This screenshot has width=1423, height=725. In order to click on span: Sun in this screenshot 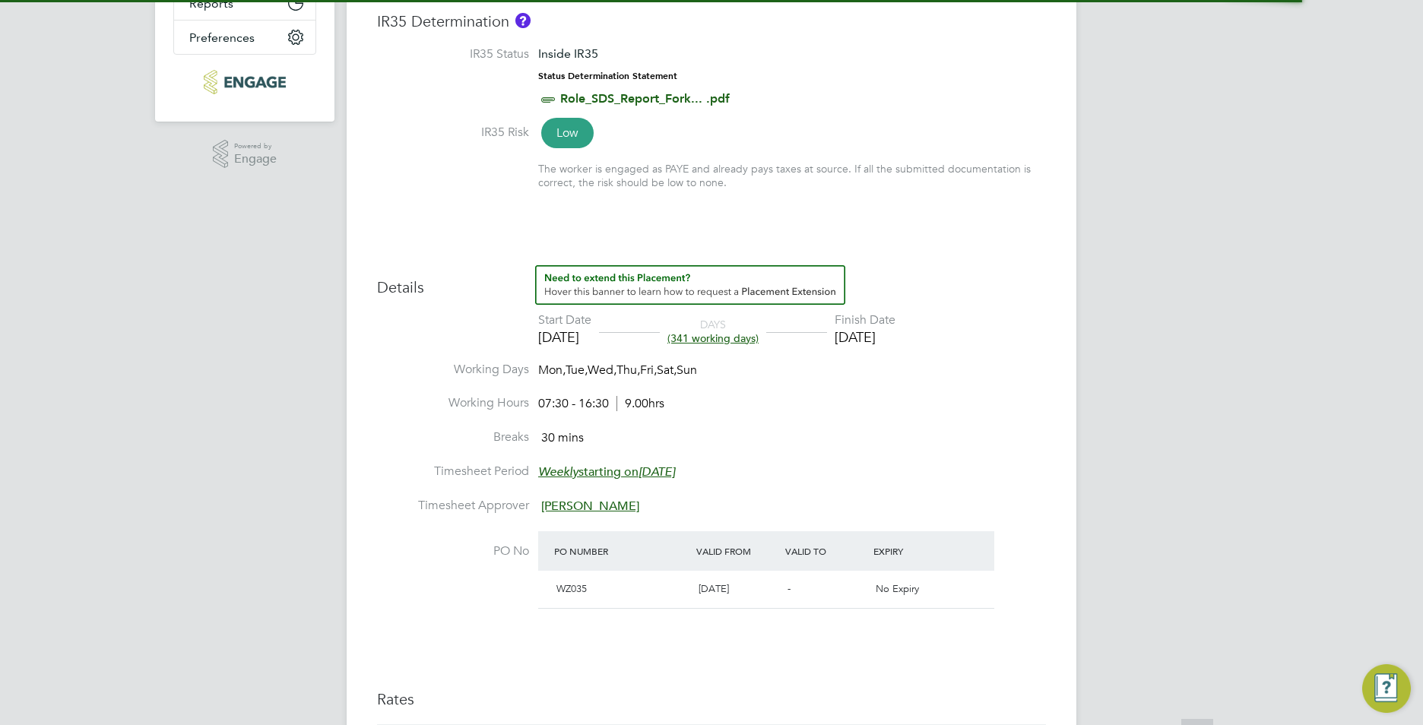, I will do `click(686, 370)`.